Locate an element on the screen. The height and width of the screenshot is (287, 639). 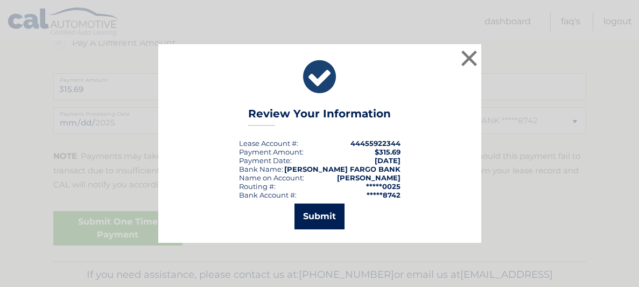
div: Bank Name: is located at coordinates (261, 169).